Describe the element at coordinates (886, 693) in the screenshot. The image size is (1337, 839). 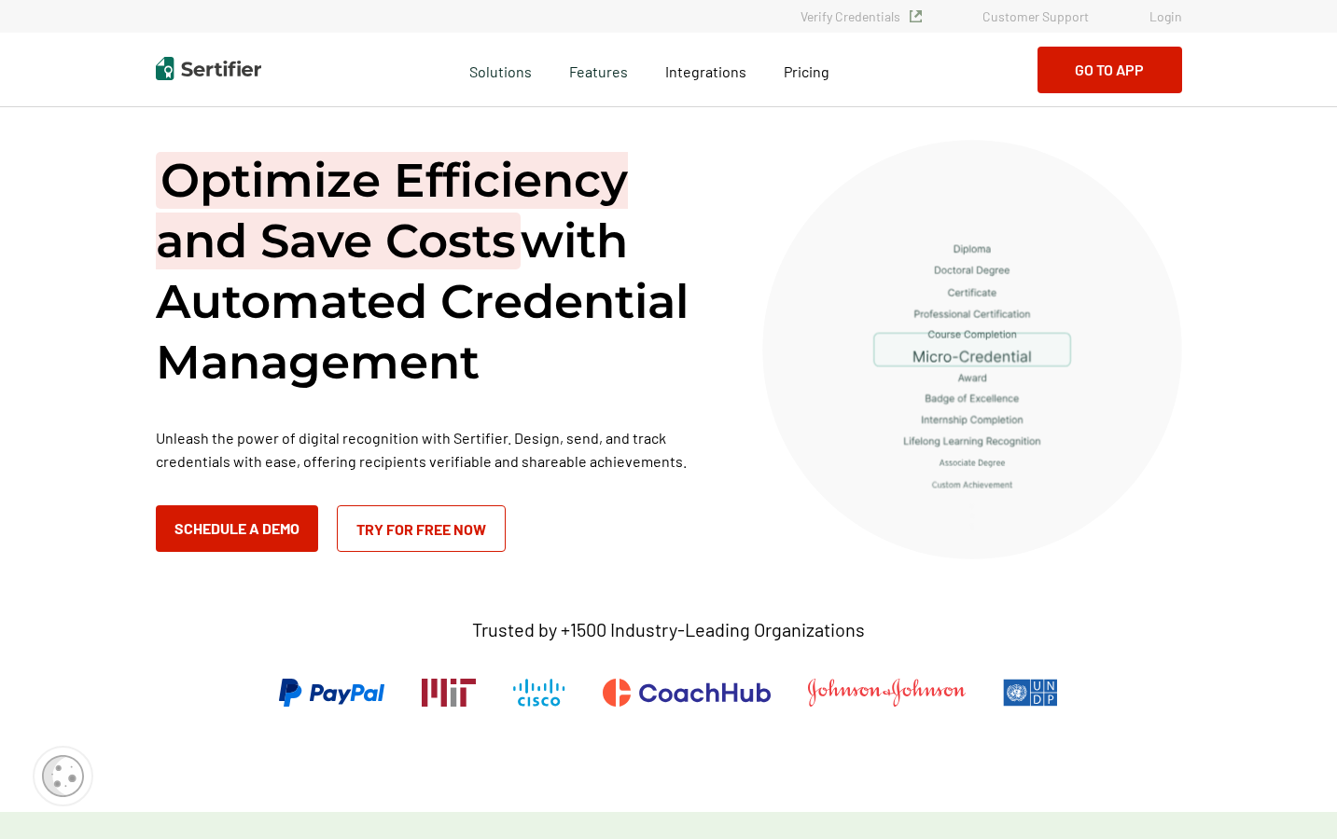
I see `img: Johnson & Johnson` at that location.